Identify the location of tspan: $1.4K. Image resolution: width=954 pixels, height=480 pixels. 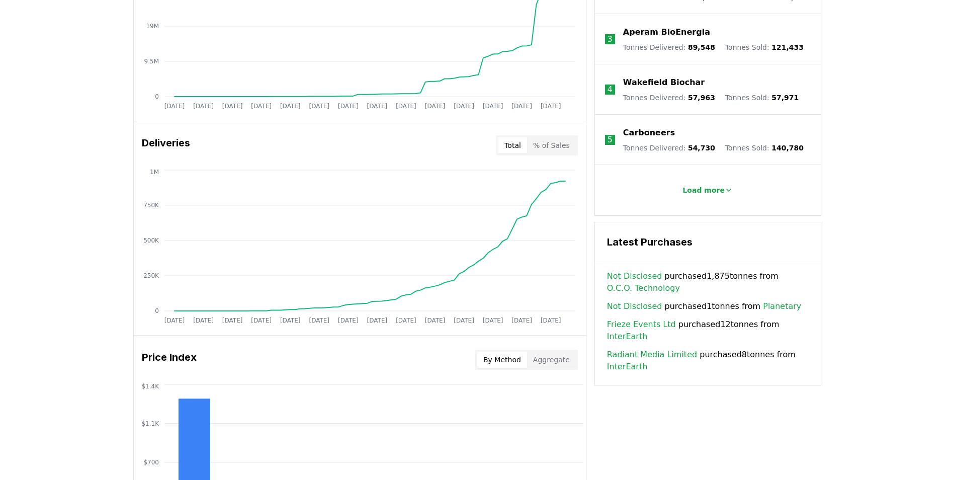
(150, 386).